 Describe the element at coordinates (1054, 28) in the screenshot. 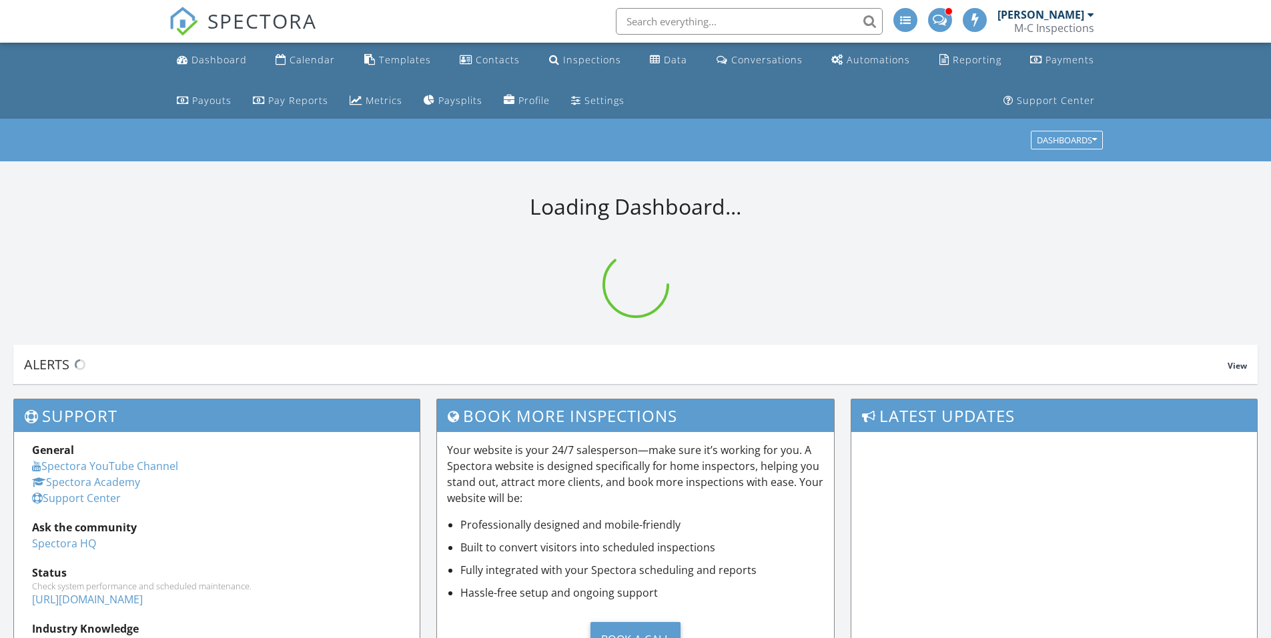

I see `div: M-C Inspections` at that location.